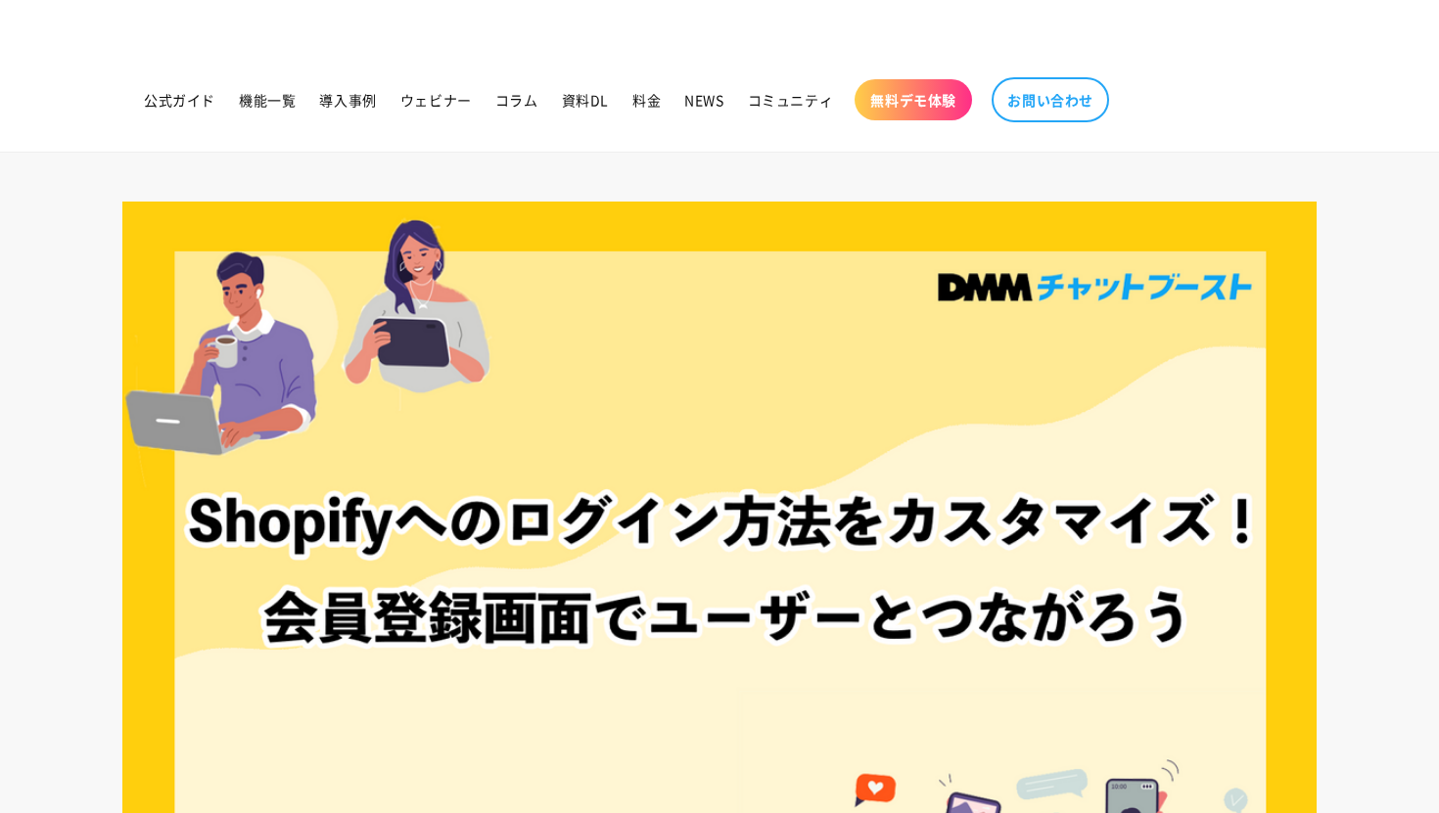 This screenshot has width=1439, height=813. I want to click on a: 機能一覧, so click(267, 100).